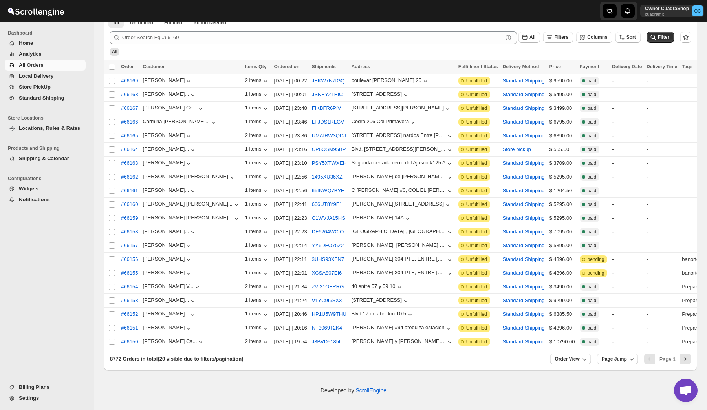 The width and height of the screenshot is (707, 410). What do you see at coordinates (592, 136) in the screenshot?
I see `span: paid` at bounding box center [592, 136].